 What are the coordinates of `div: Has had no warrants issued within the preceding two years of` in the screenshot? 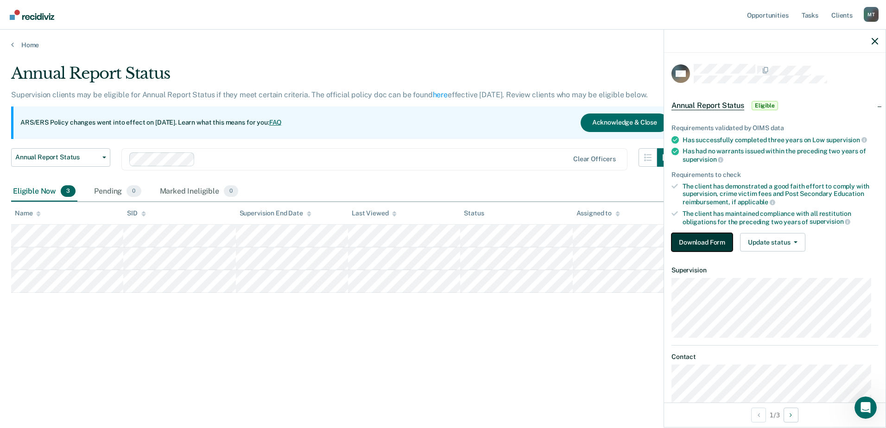 It's located at (780, 155).